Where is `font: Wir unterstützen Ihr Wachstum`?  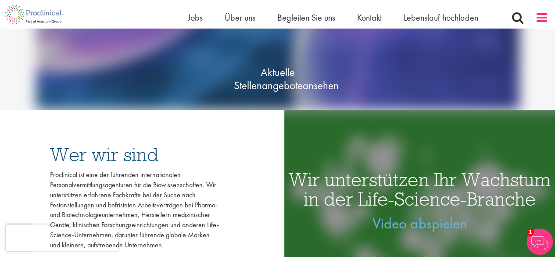 font: Wir unterstützen Ihr Wachstum is located at coordinates (419, 179).